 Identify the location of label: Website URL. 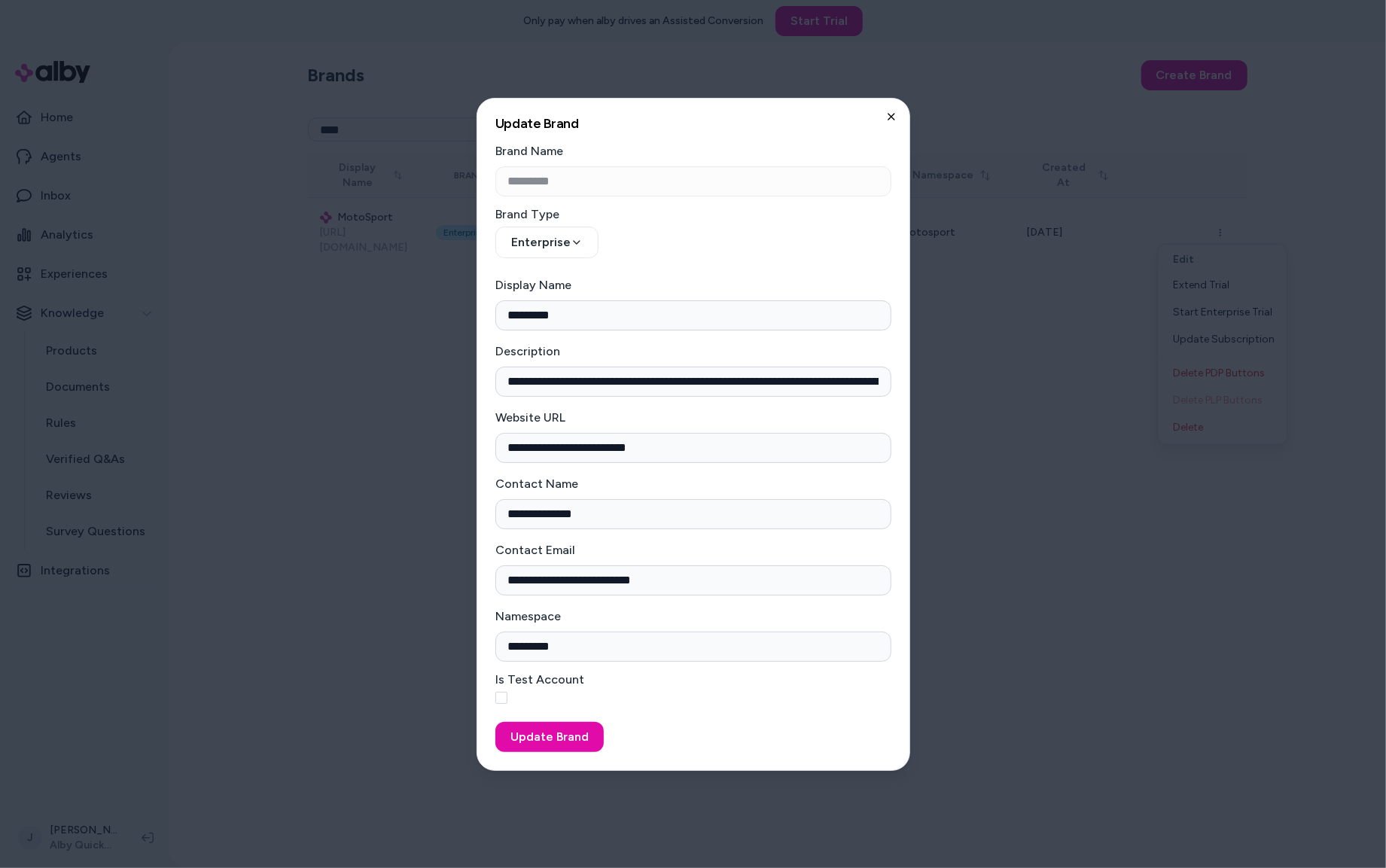
(530, 417).